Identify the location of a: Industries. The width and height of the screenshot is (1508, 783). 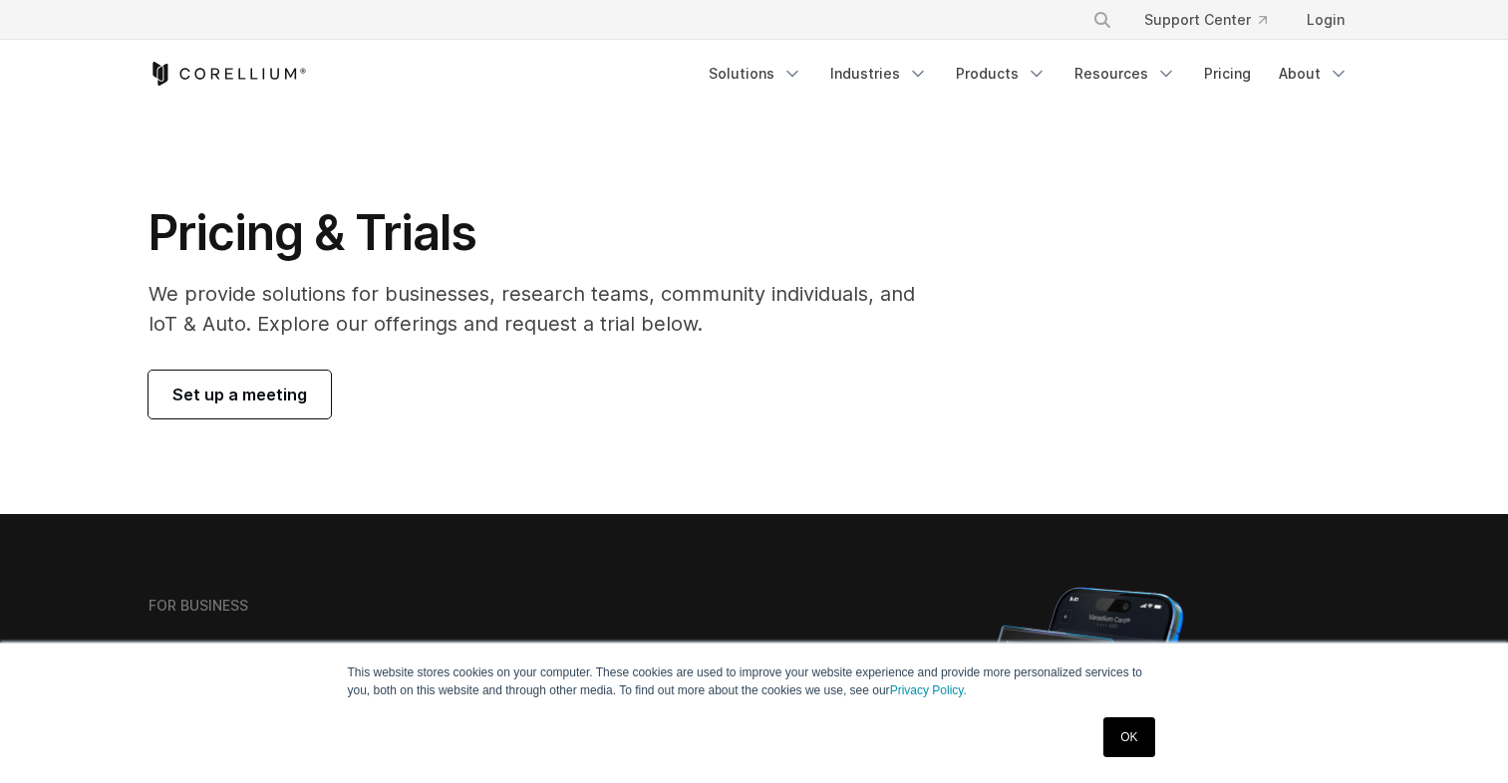
(879, 74).